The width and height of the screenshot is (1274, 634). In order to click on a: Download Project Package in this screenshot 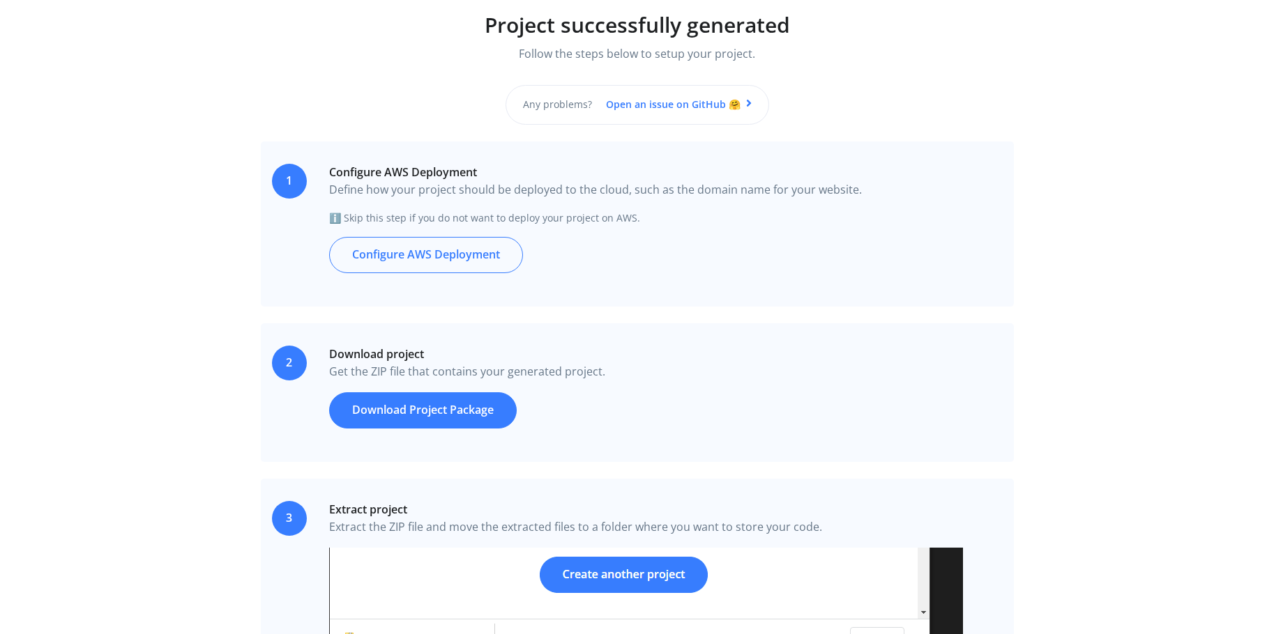, I will do `click(422, 411)`.